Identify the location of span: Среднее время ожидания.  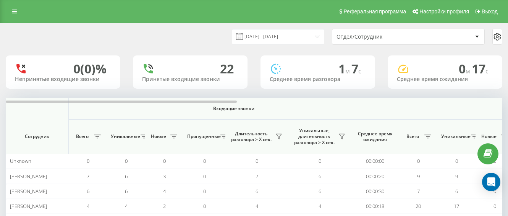
(375, 136).